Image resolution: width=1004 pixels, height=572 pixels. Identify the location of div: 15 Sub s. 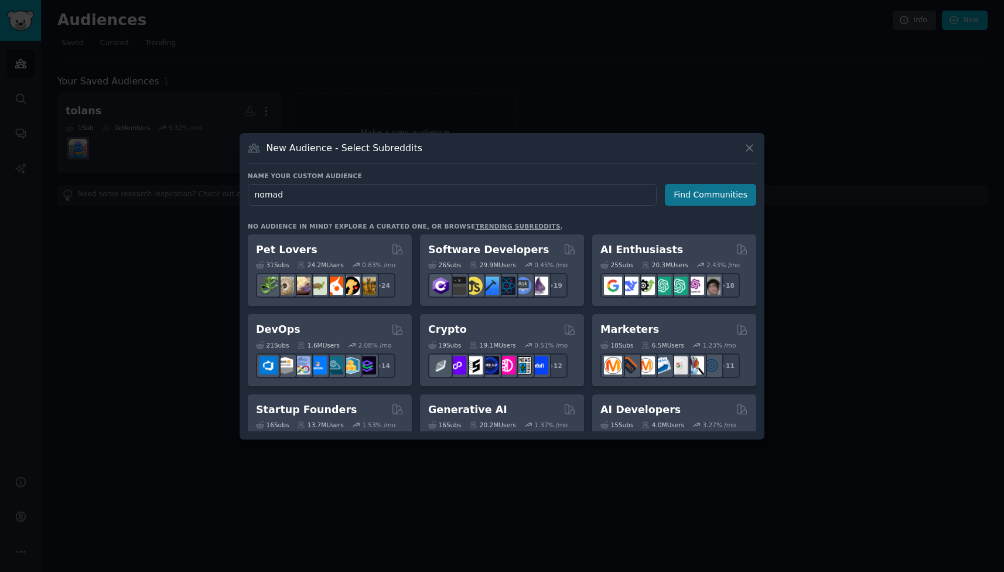
(617, 425).